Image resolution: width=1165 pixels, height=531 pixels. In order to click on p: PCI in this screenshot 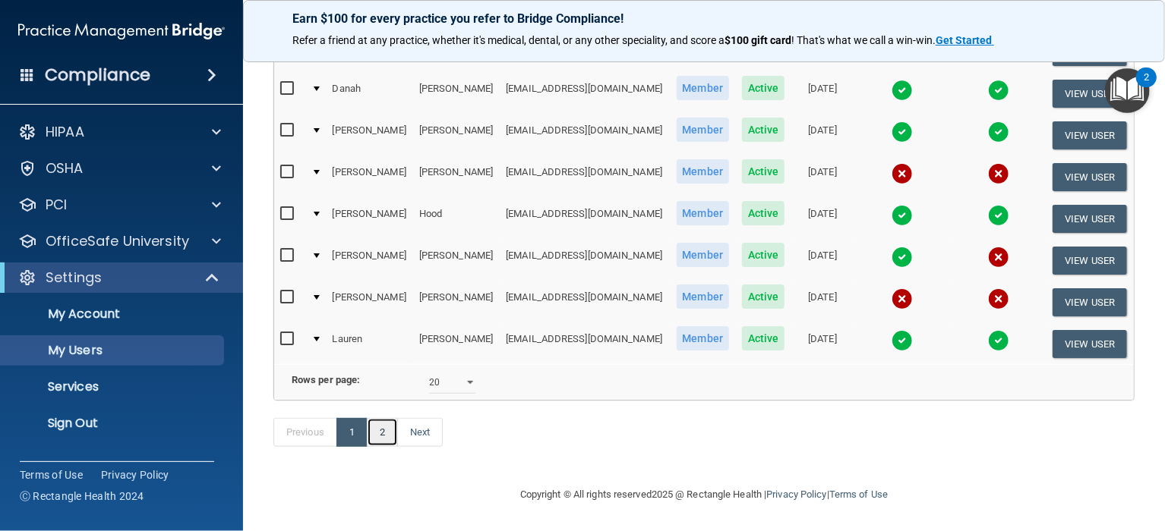, I will do `click(56, 205)`.